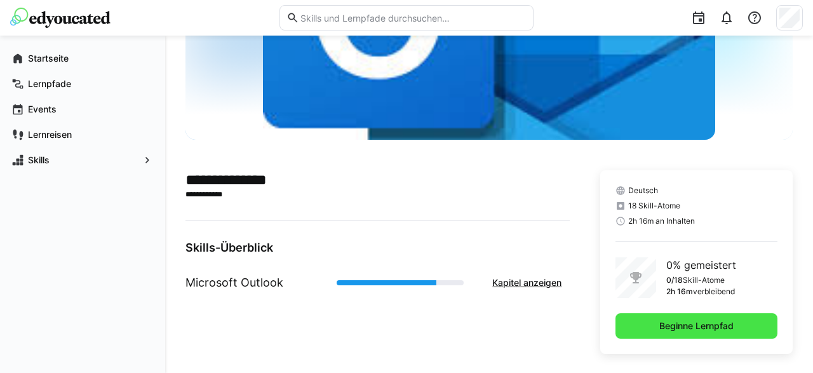  I want to click on p: Skill-Atome, so click(704, 280).